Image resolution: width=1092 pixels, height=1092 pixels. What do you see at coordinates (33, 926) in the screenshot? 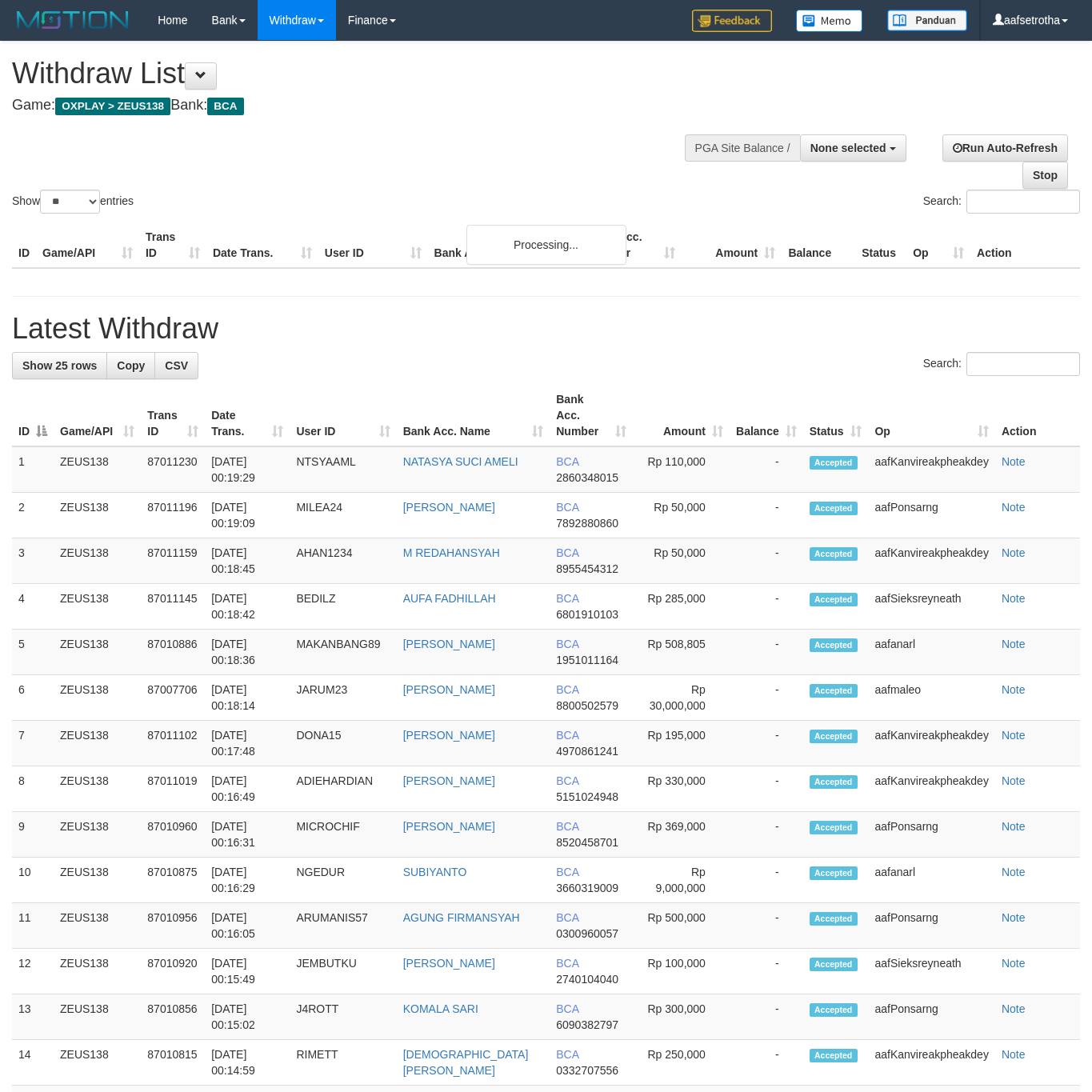
I see `td: 11` at bounding box center [33, 926].